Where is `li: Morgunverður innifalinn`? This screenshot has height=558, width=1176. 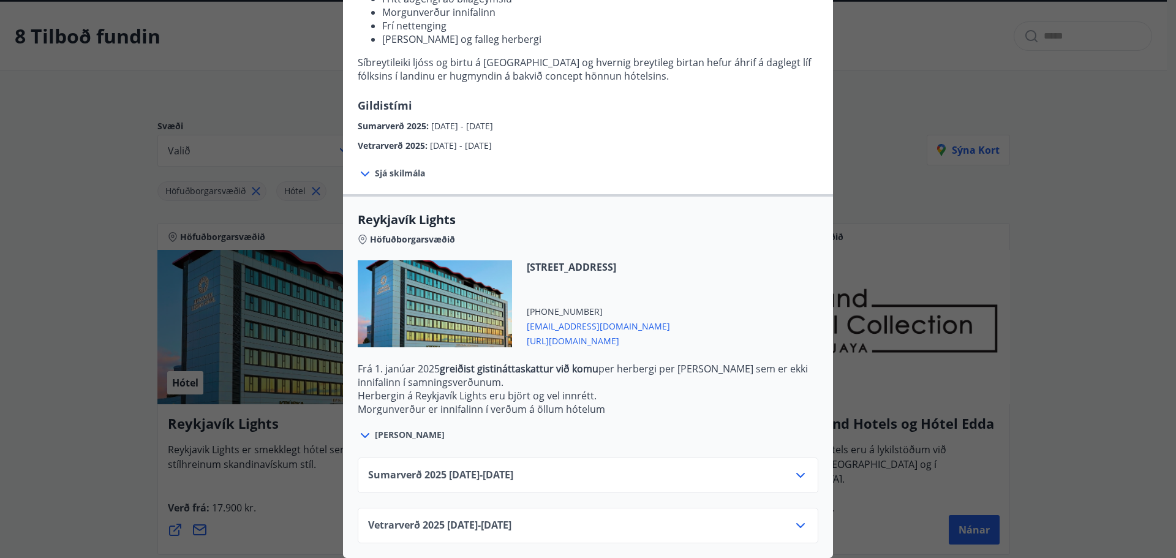 li: Morgunverður innifalinn is located at coordinates (600, 12).